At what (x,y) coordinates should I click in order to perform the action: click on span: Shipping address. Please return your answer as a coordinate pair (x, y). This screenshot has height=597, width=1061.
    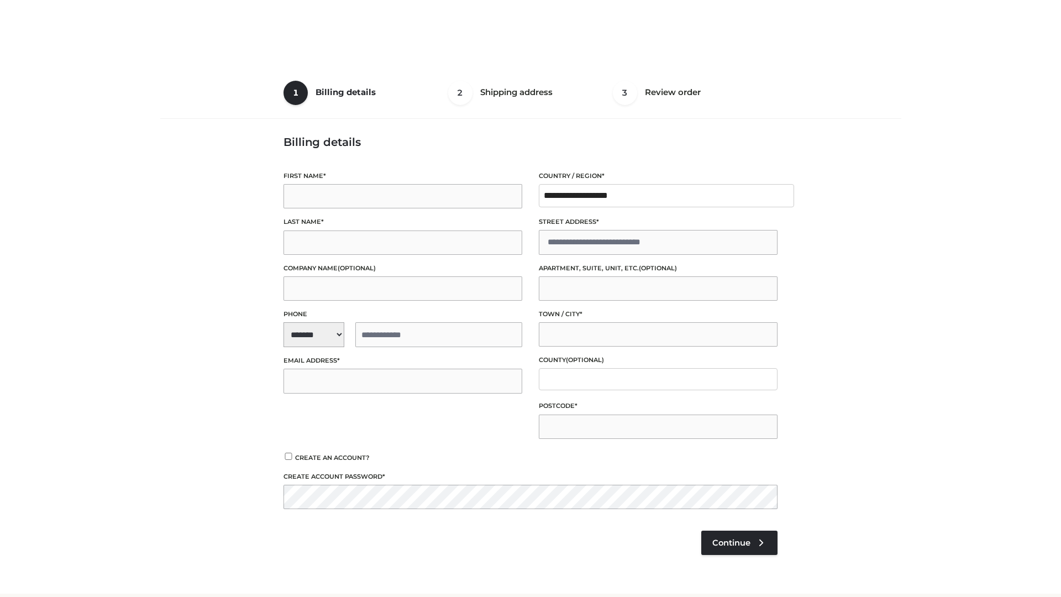
    Looking at the image, I should click on (516, 92).